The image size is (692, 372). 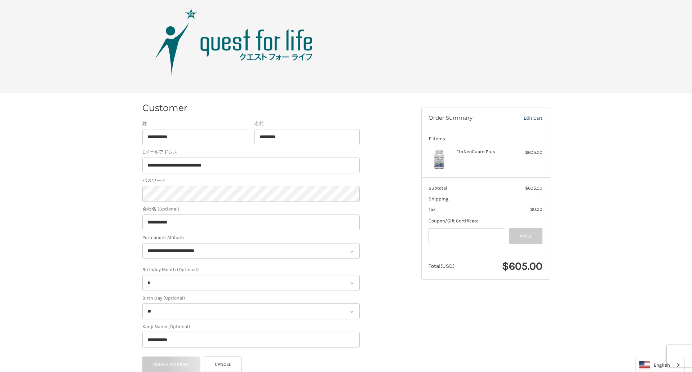 What do you see at coordinates (432, 209) in the screenshot?
I see `span: Tax` at bounding box center [432, 209].